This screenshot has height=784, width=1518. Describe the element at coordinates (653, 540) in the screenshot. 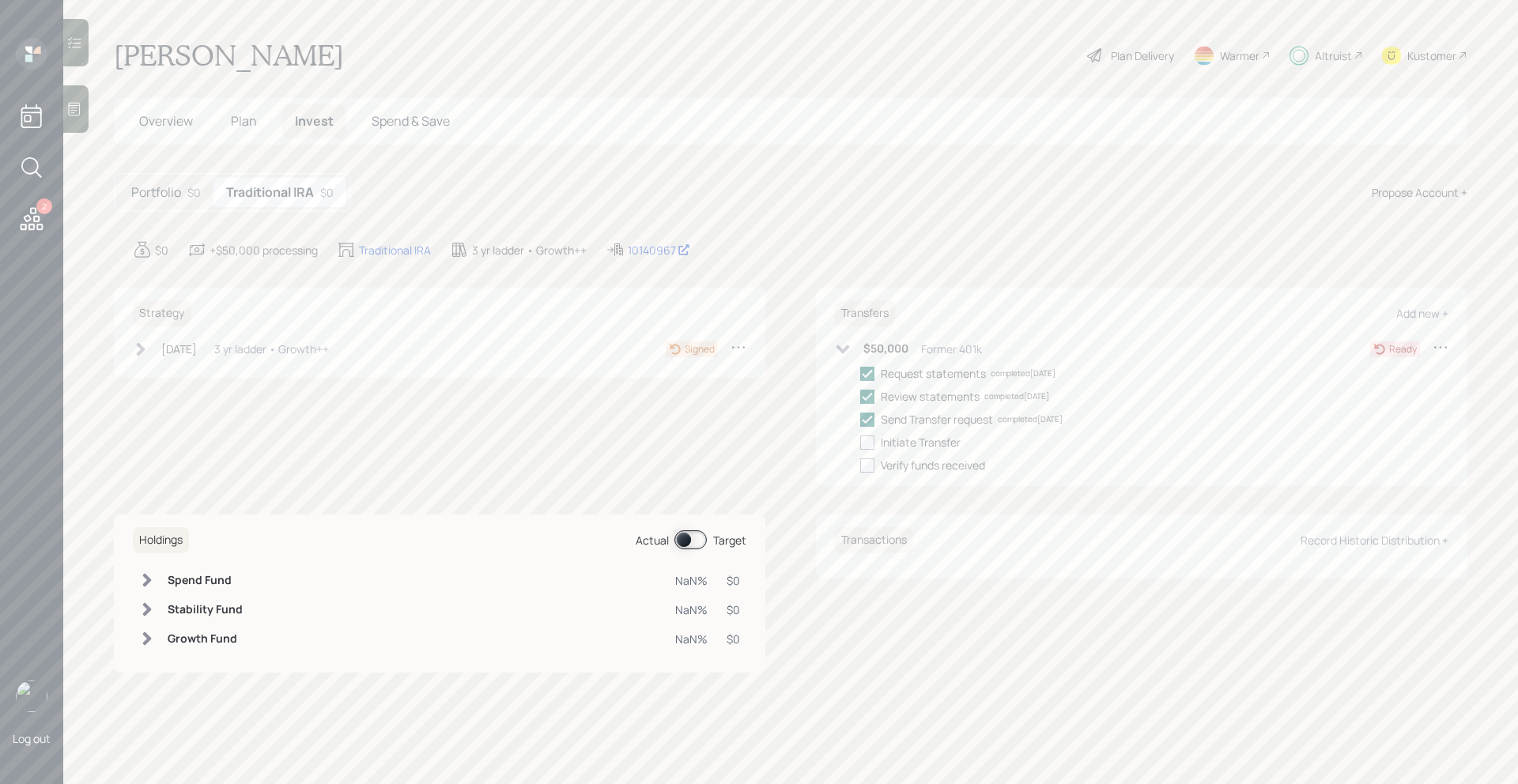

I see `div: Actual` at that location.